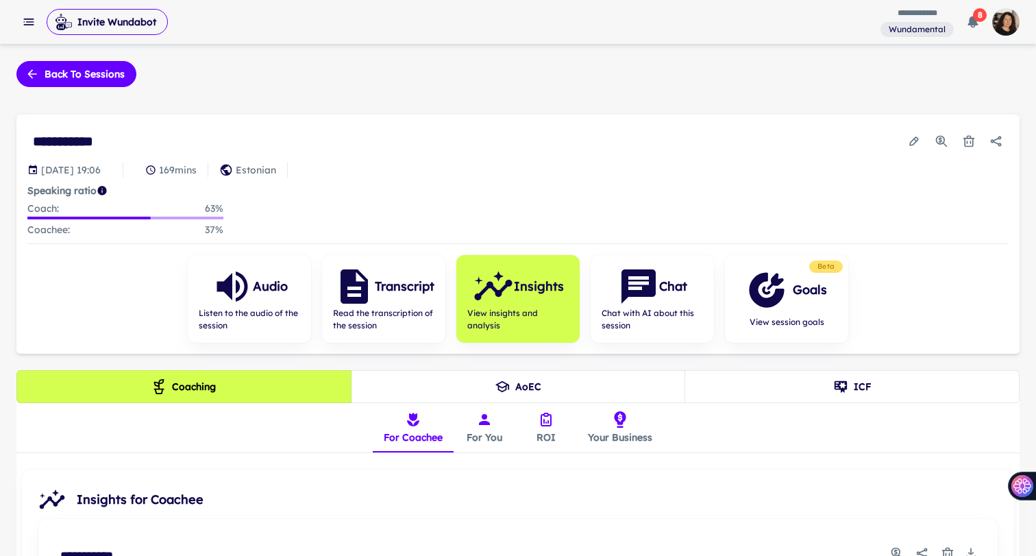 This screenshot has width=1036, height=556. Describe the element at coordinates (546, 428) in the screenshot. I see `button: ROI` at that location.